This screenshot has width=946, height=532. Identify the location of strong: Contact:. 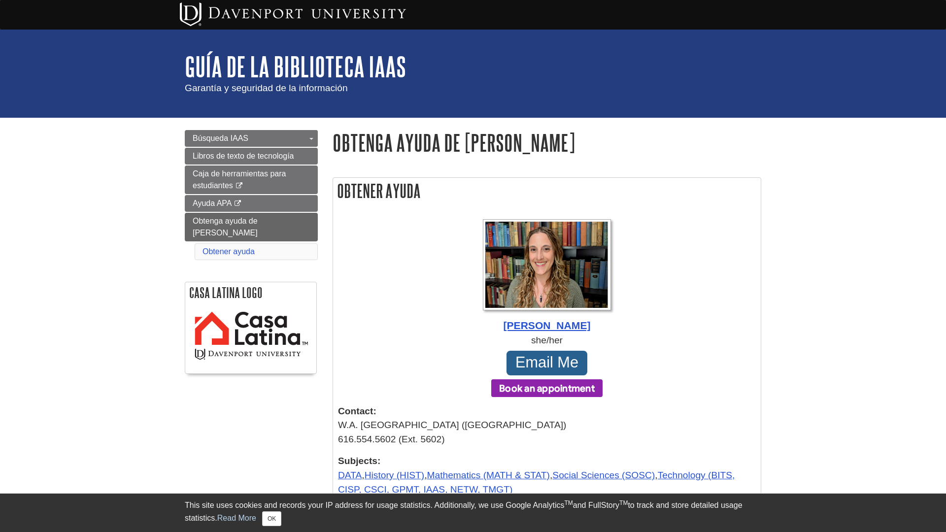
(547, 411).